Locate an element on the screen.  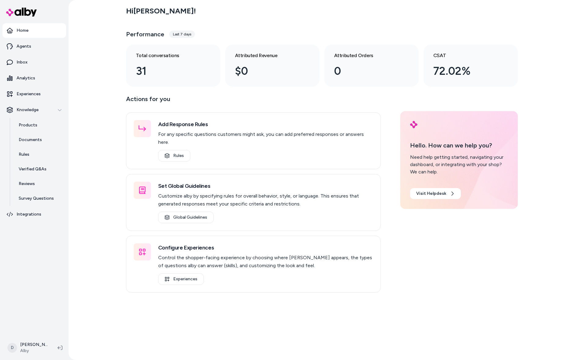
p: Products is located at coordinates (28, 125).